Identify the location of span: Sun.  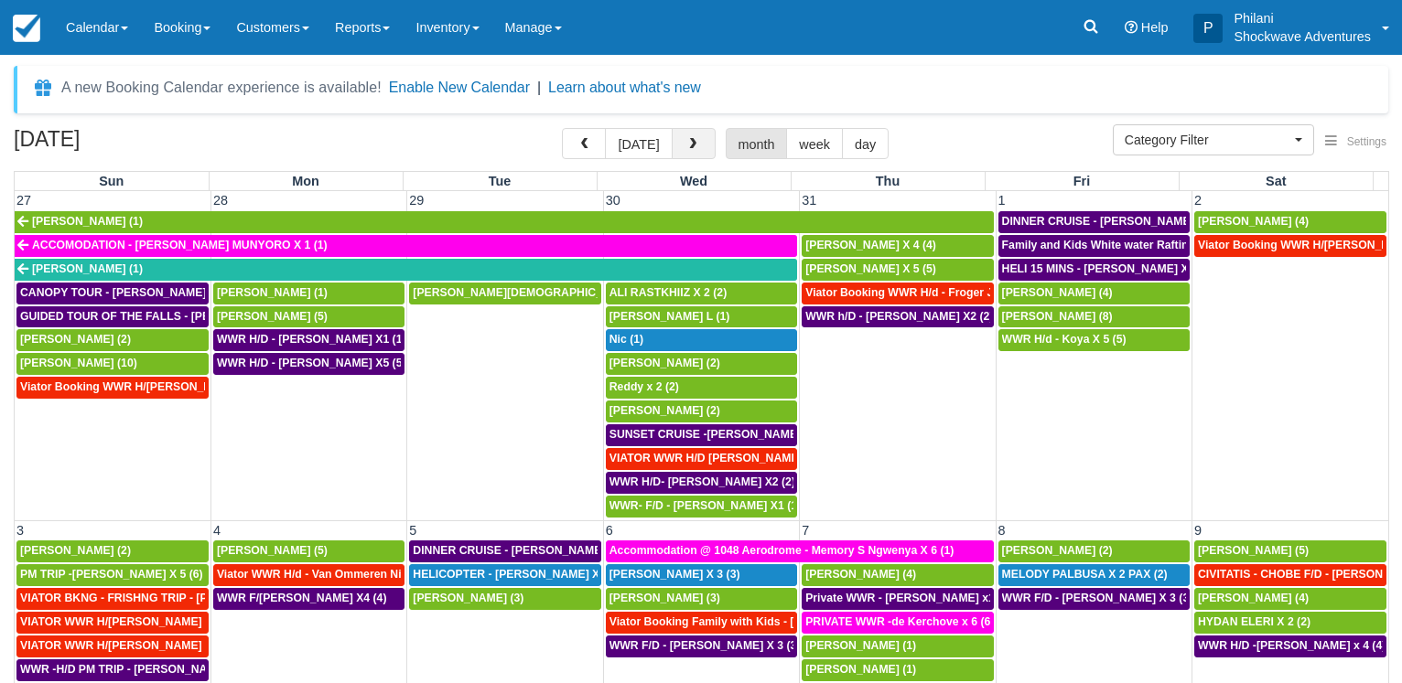
(111, 181).